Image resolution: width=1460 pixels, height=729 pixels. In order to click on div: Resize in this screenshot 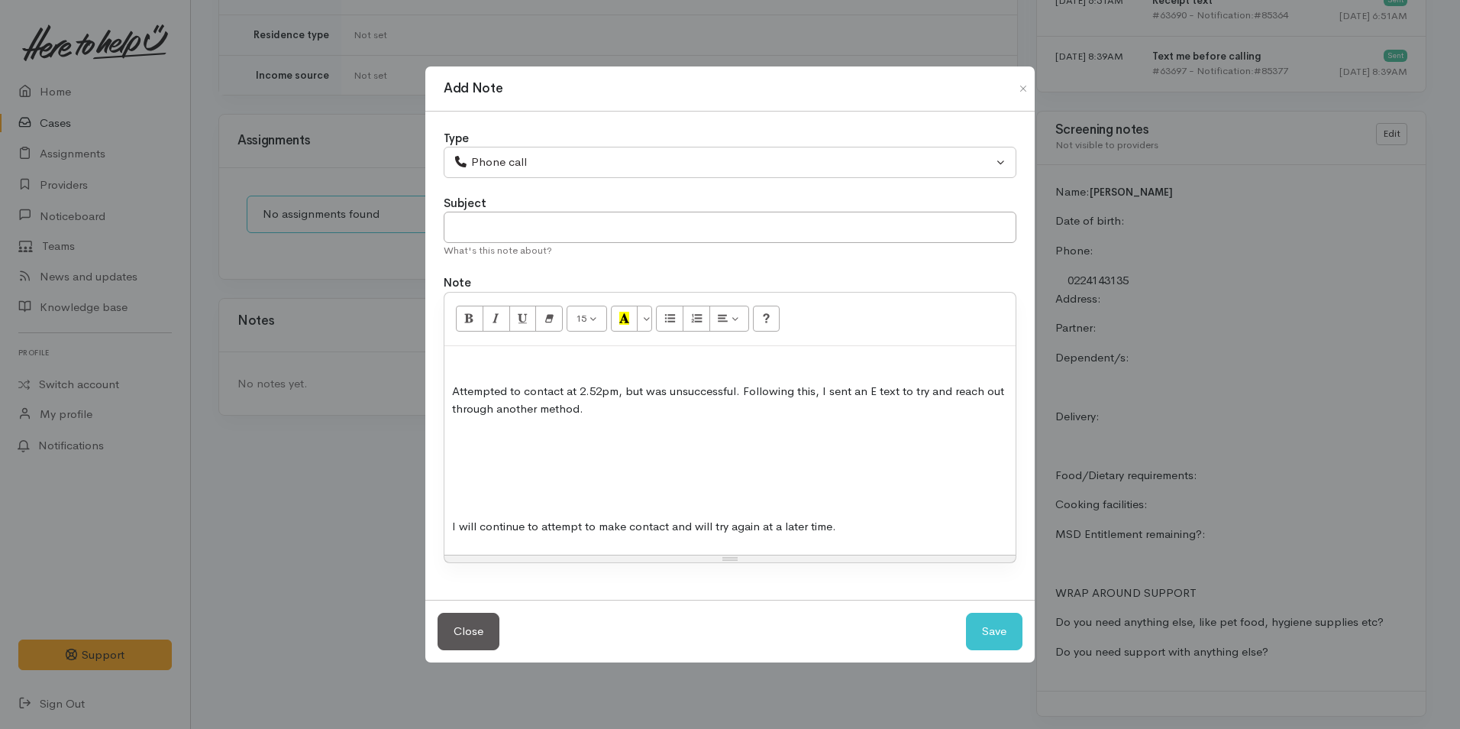, I will do `click(730, 558)`.